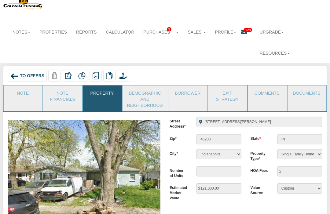 The height and width of the screenshot is (214, 330). Describe the element at coordinates (82, 76) in the screenshot. I see `img: partial.png` at that location.